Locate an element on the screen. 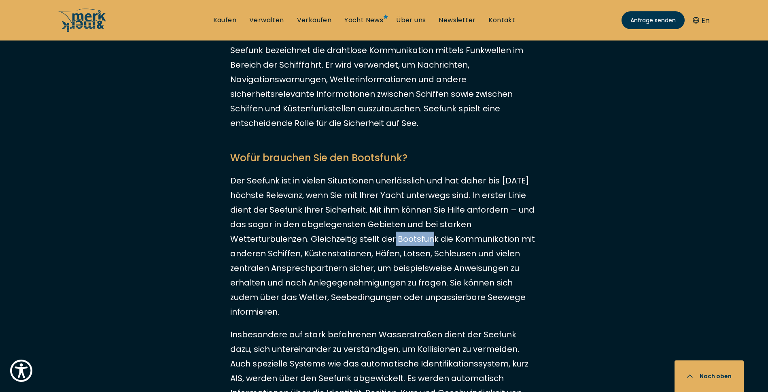 The width and height of the screenshot is (768, 392). a: Anfrage senden is located at coordinates (653, 20).